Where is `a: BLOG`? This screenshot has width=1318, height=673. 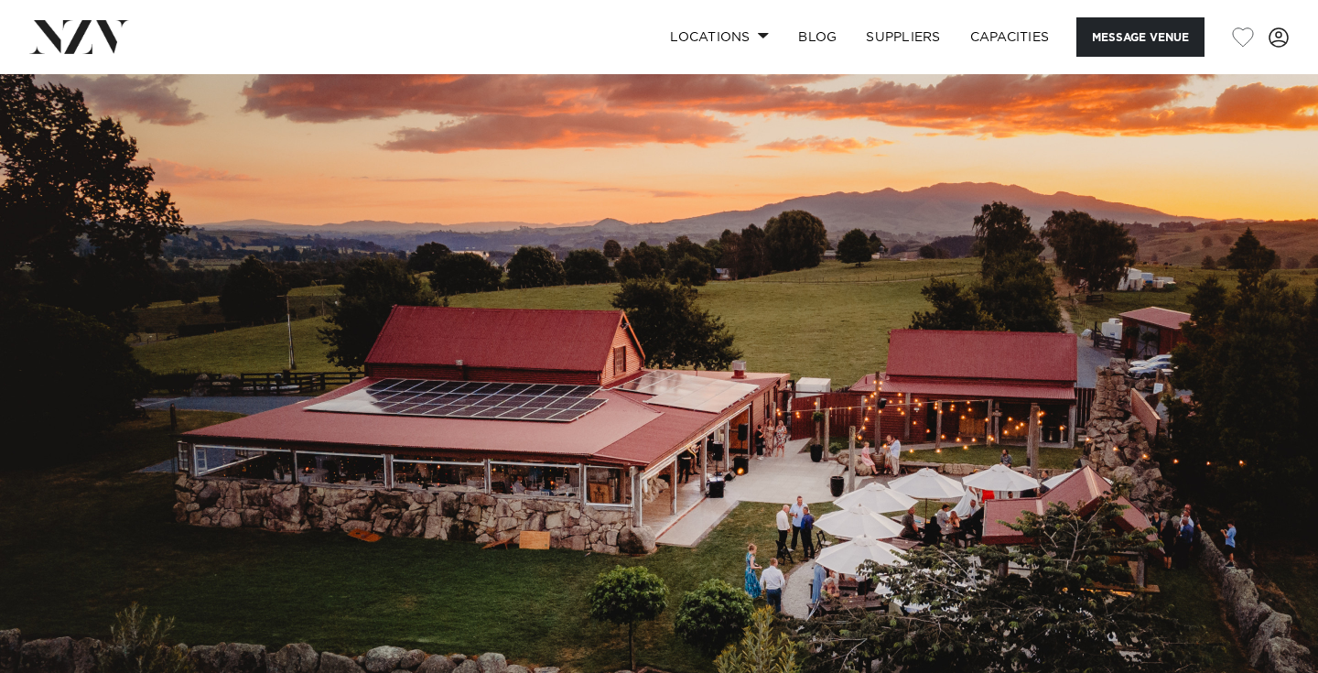 a: BLOG is located at coordinates (817, 37).